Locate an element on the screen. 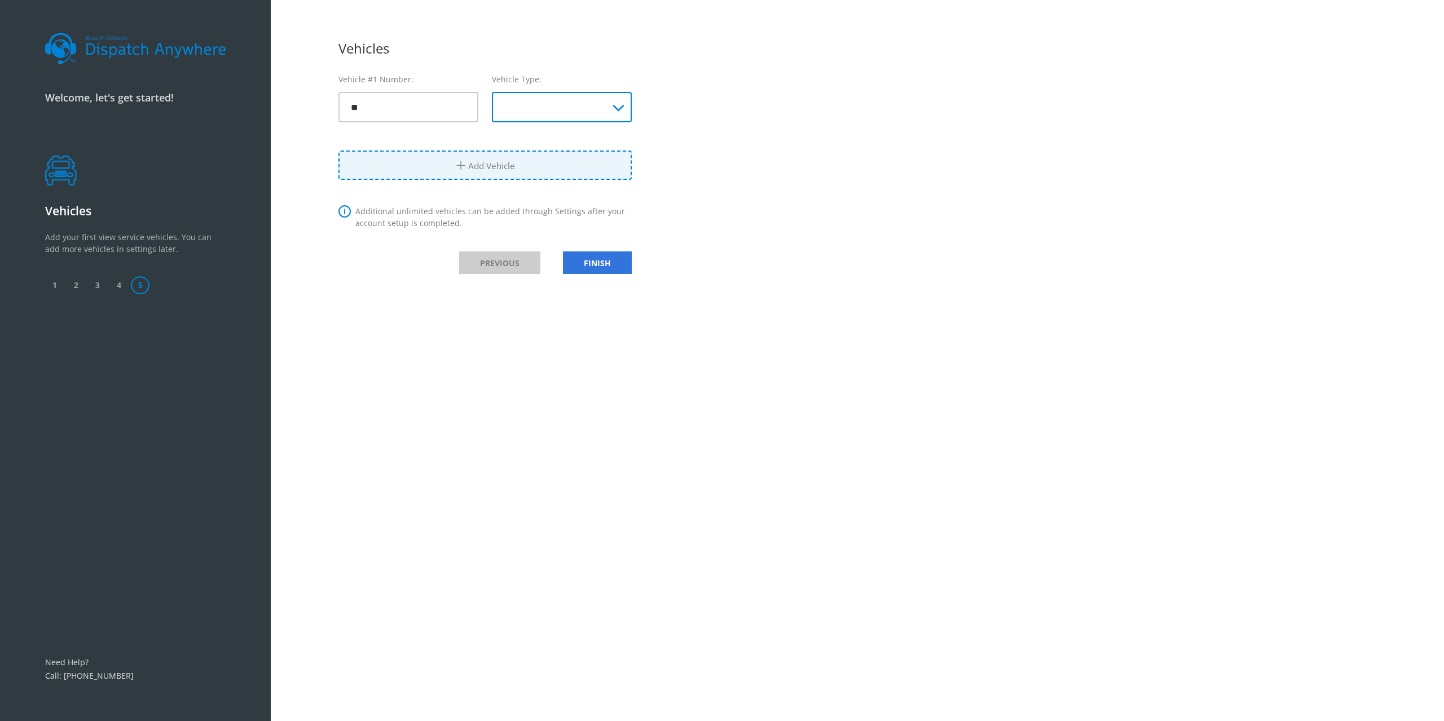 The height and width of the screenshot is (721, 1444). img: vehicles.png is located at coordinates (61, 170).